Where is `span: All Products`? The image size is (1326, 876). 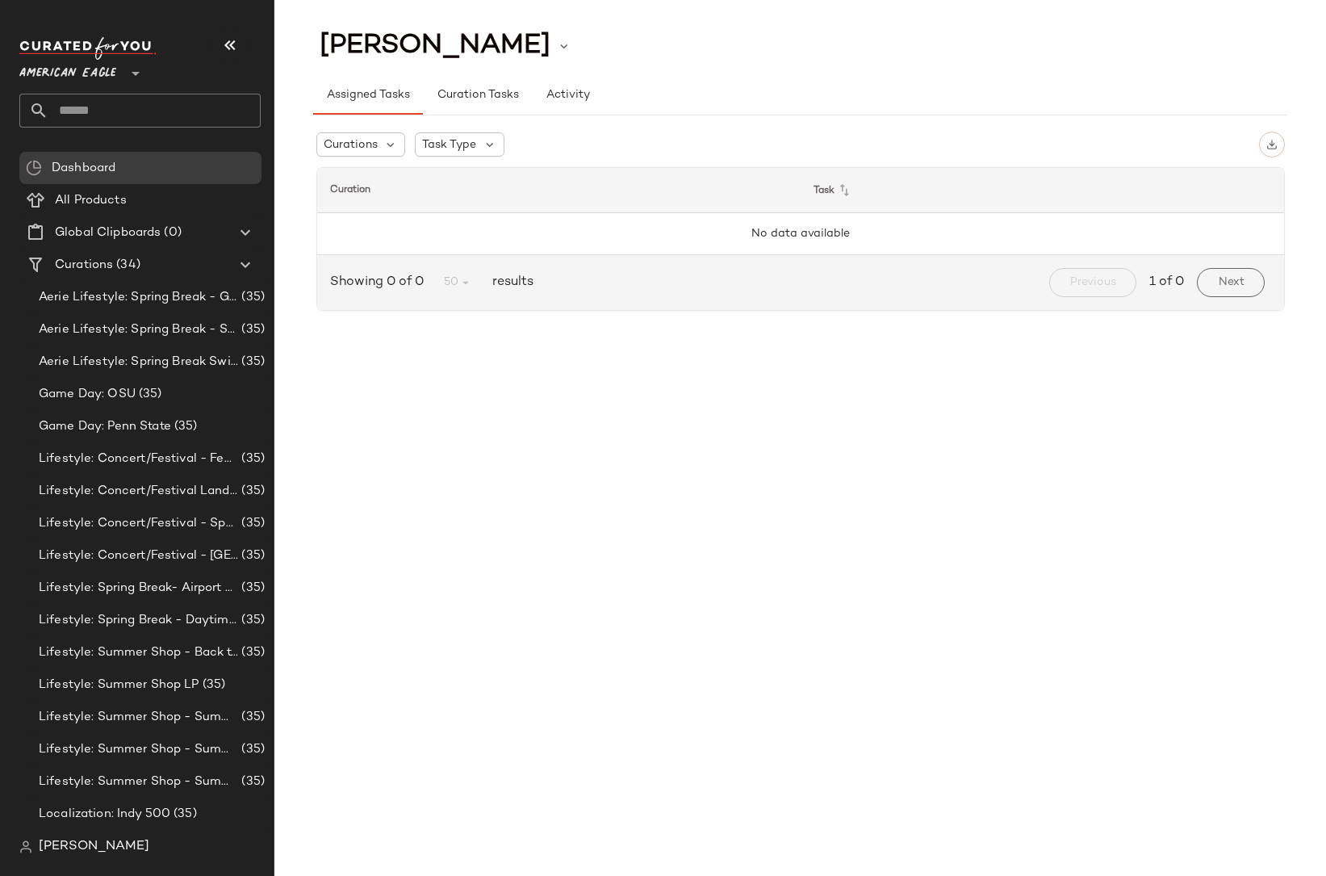 span: All Products is located at coordinates (90, 200).